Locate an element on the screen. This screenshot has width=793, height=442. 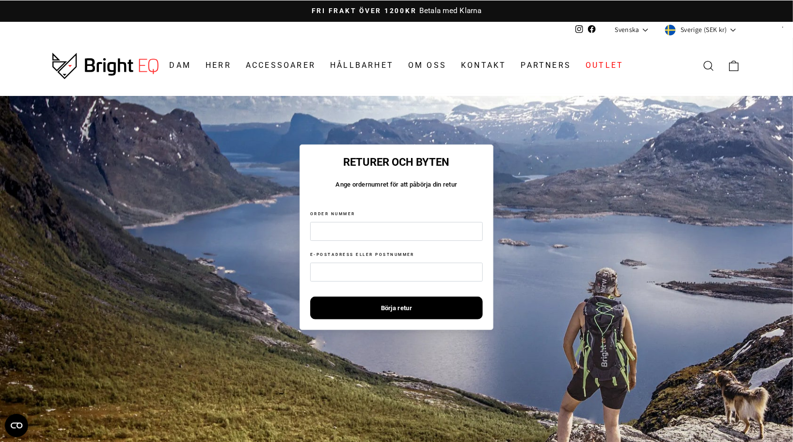
label: Order nummer is located at coordinates (332, 214).